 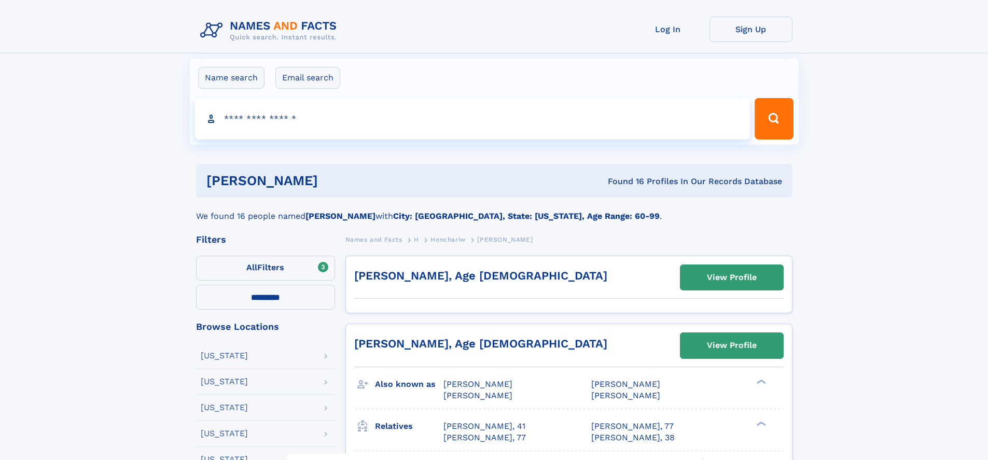 I want to click on label: Name search, so click(x=231, y=78).